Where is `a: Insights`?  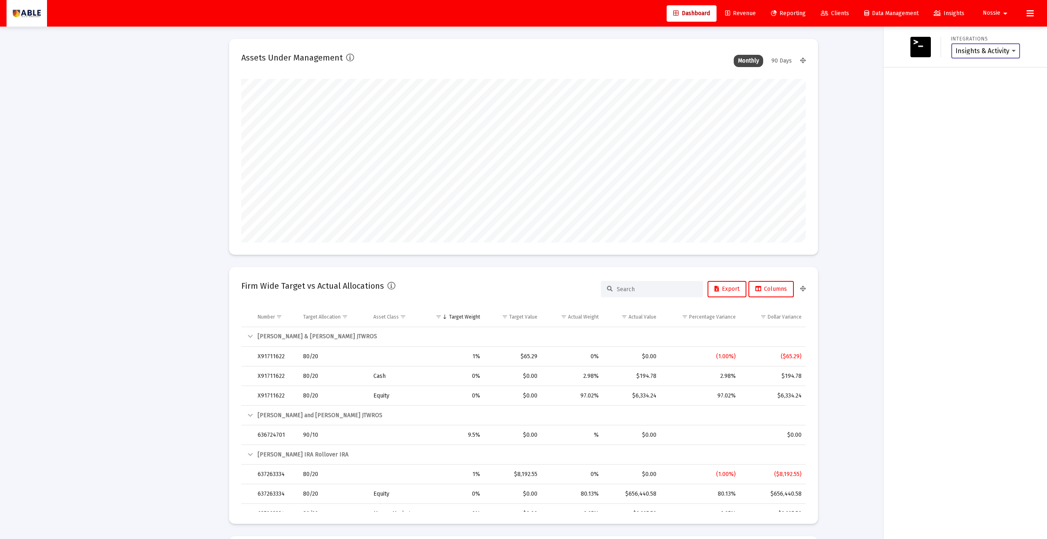
a: Insights is located at coordinates (948, 13).